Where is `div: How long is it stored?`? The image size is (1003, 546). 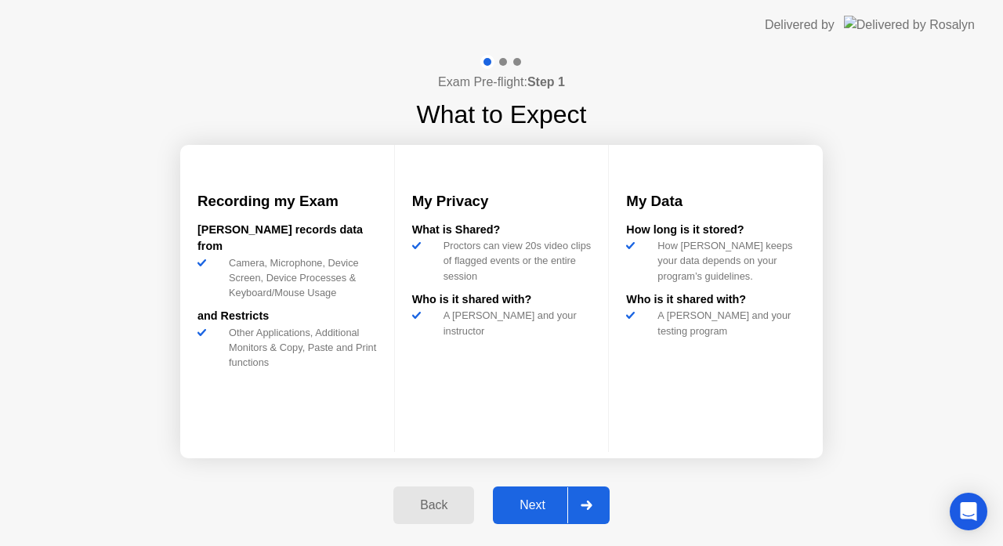 div: How long is it stored? is located at coordinates (715, 230).